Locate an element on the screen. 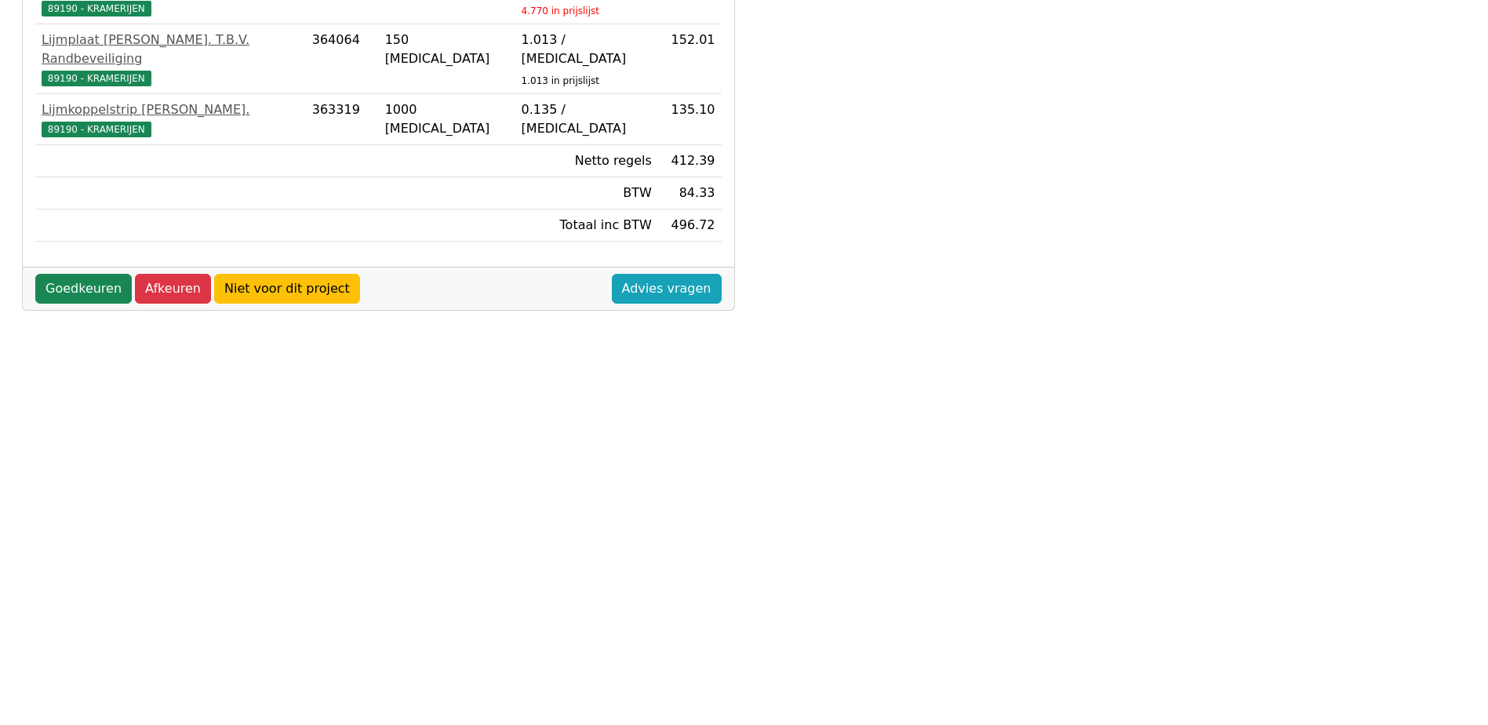  td: 364064 is located at coordinates (342, 59).